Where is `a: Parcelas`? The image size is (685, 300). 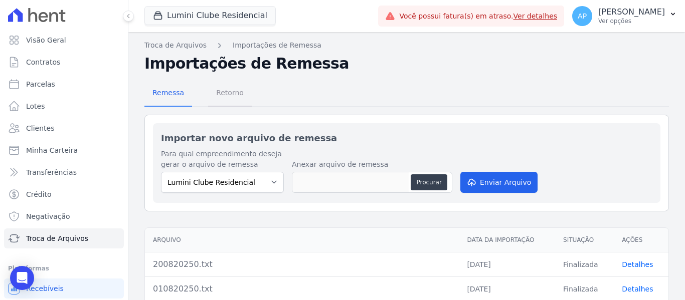
a: Parcelas is located at coordinates (64, 84).